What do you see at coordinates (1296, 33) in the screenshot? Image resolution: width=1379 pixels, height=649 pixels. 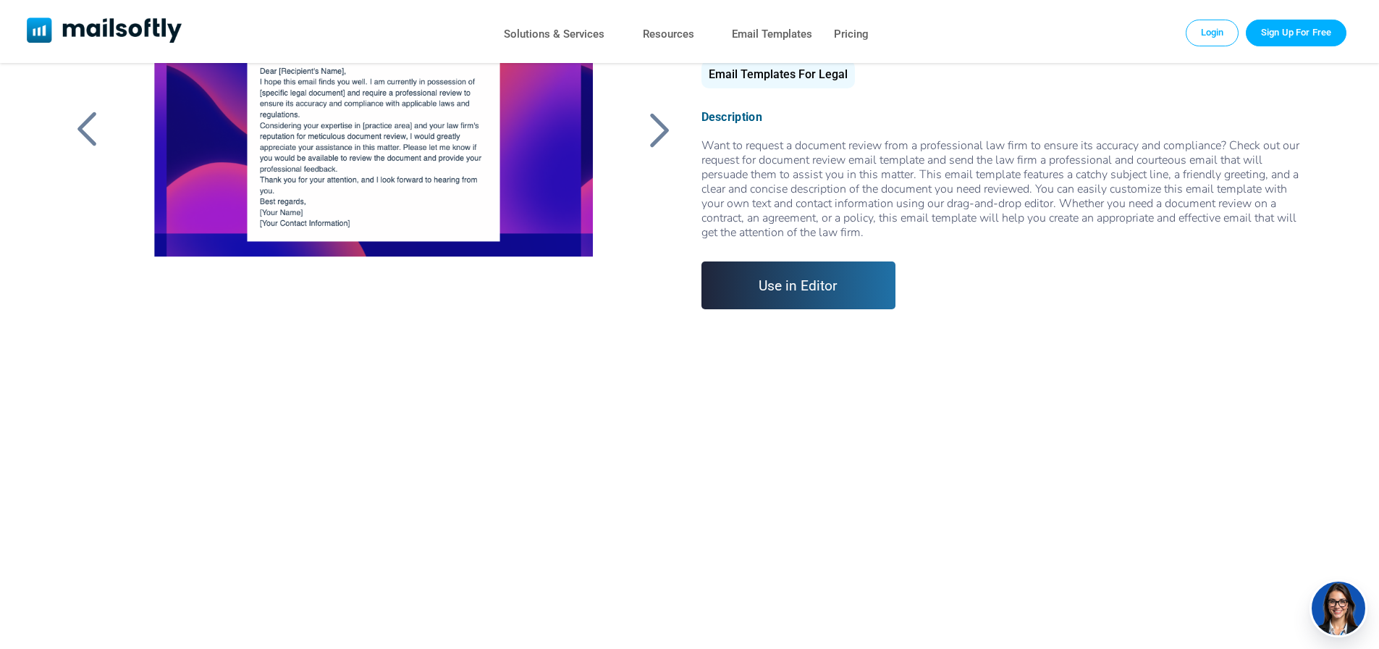 I see `a: Trial` at bounding box center [1296, 33].